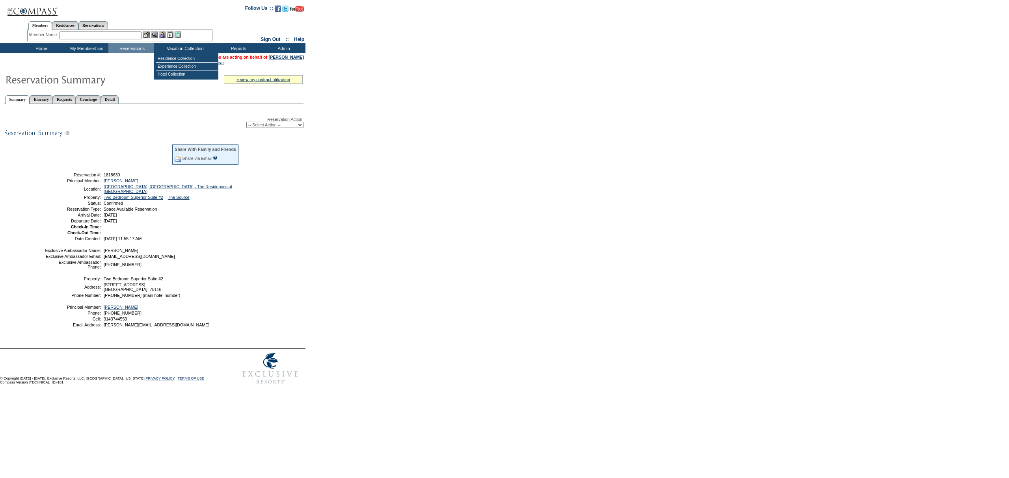 Image resolution: width=1009 pixels, height=478 pixels. Describe the element at coordinates (186, 74) in the screenshot. I see `td: Hotel Collection` at that location.